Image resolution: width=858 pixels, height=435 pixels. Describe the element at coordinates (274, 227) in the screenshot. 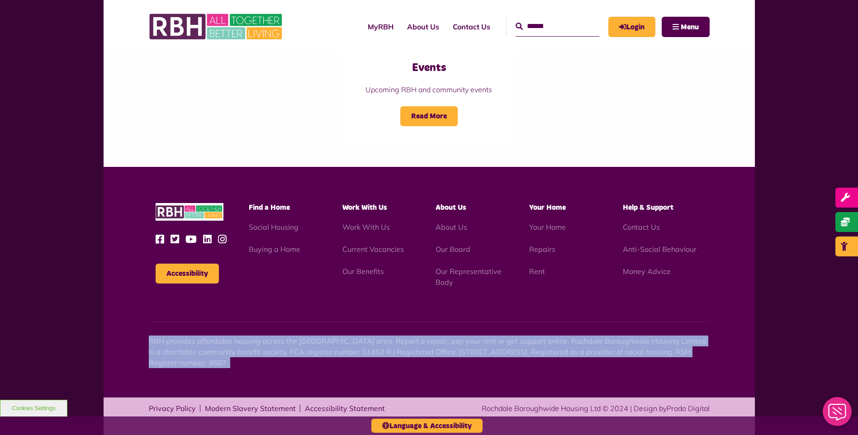

I see `a: Social Housing - open in a new tab` at that location.